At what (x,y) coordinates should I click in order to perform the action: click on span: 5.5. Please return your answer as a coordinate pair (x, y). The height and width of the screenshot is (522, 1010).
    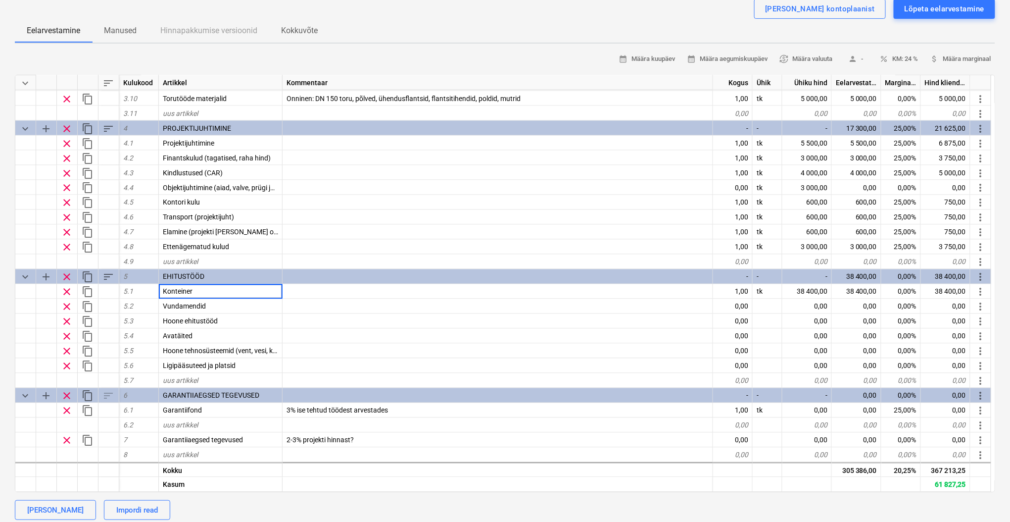
    Looking at the image, I should click on (128, 351).